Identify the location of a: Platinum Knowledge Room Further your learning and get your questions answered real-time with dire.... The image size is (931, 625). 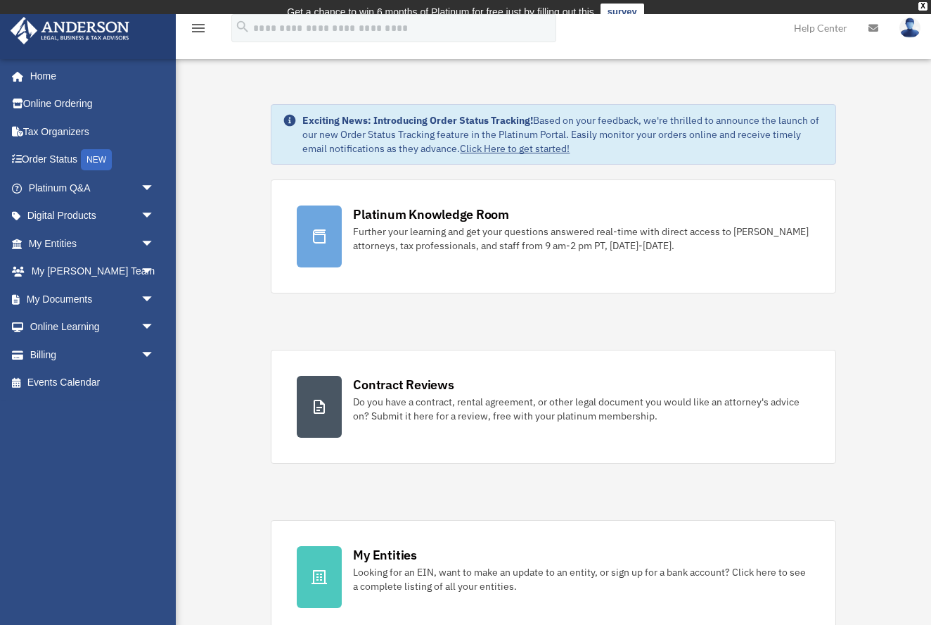
(553, 236).